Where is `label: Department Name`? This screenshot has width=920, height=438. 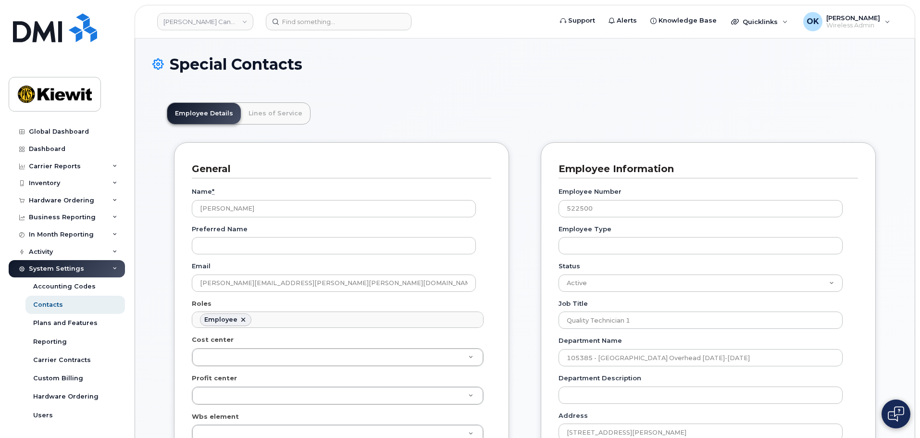
label: Department Name is located at coordinates (590, 340).